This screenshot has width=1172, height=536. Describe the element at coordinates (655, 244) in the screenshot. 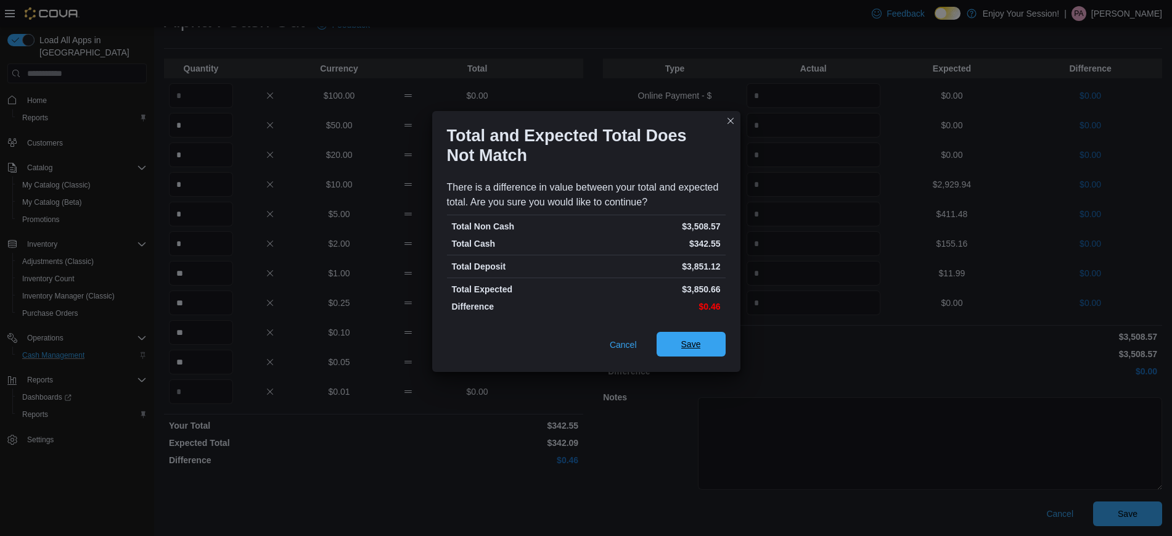

I see `p: $342.55` at that location.